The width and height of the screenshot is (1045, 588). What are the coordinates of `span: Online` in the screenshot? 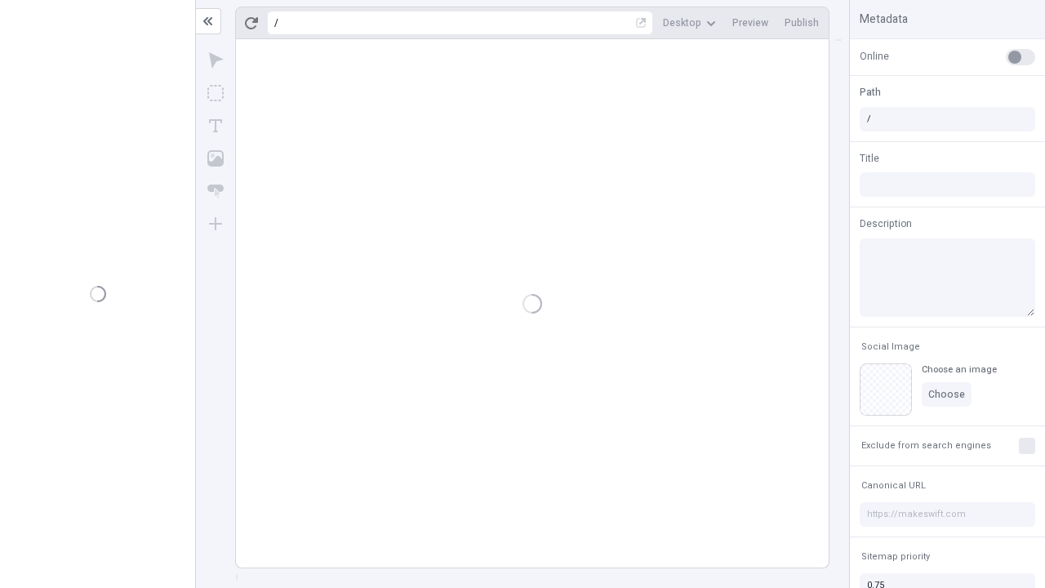 It's located at (875, 56).